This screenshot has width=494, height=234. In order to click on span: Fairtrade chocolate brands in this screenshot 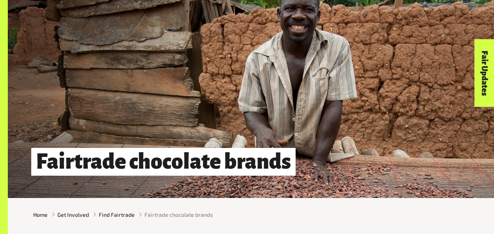, I will do `click(179, 214)`.